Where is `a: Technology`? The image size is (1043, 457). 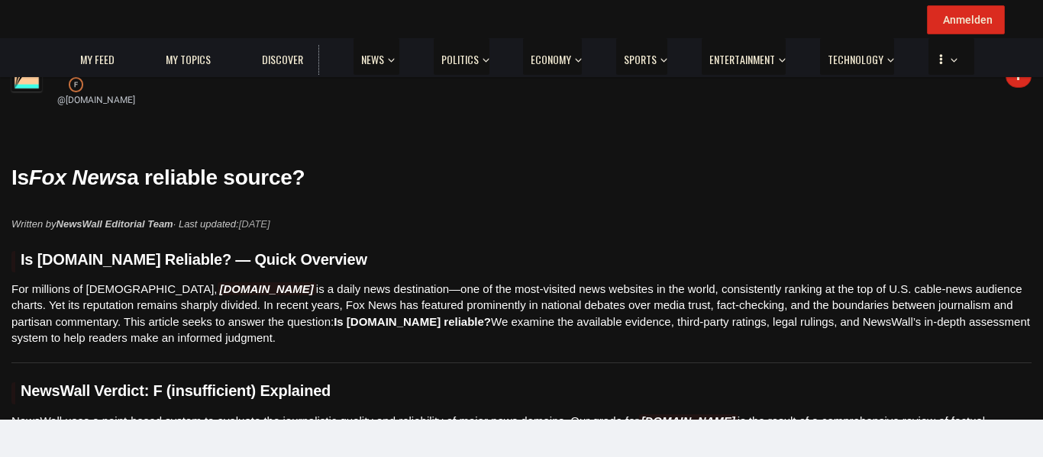
a: Technology is located at coordinates (855, 60).